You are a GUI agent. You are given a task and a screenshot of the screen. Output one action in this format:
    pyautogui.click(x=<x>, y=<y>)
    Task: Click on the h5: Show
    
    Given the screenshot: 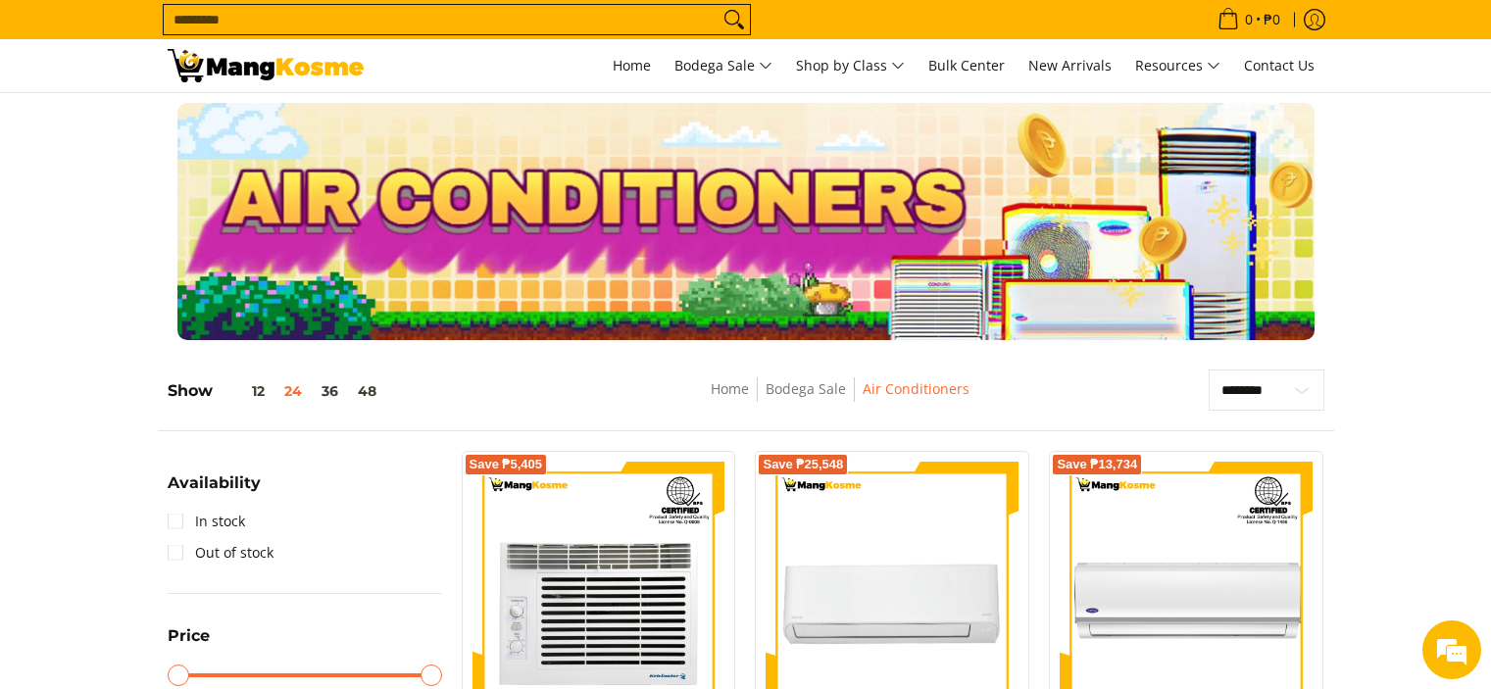 What is the action you would take?
    pyautogui.click(x=276, y=391)
    